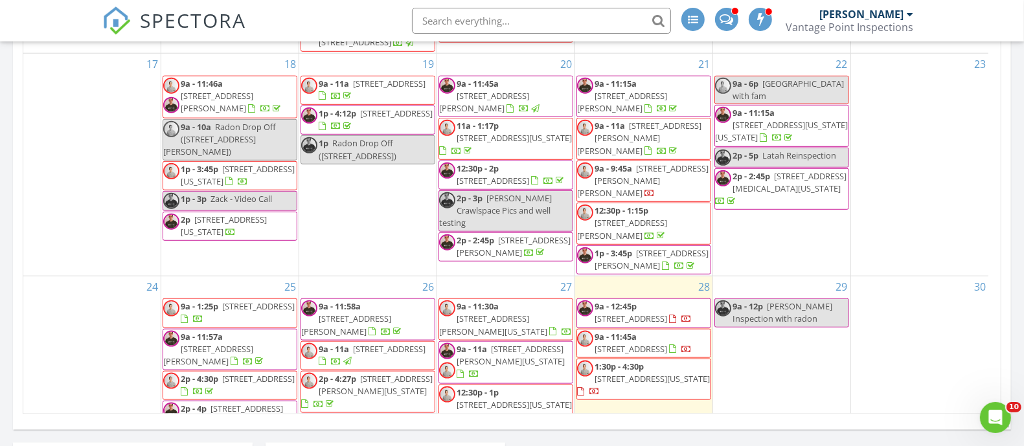 This screenshot has height=446, width=1024. I want to click on span: 2p - 2:45p, so click(751, 176).